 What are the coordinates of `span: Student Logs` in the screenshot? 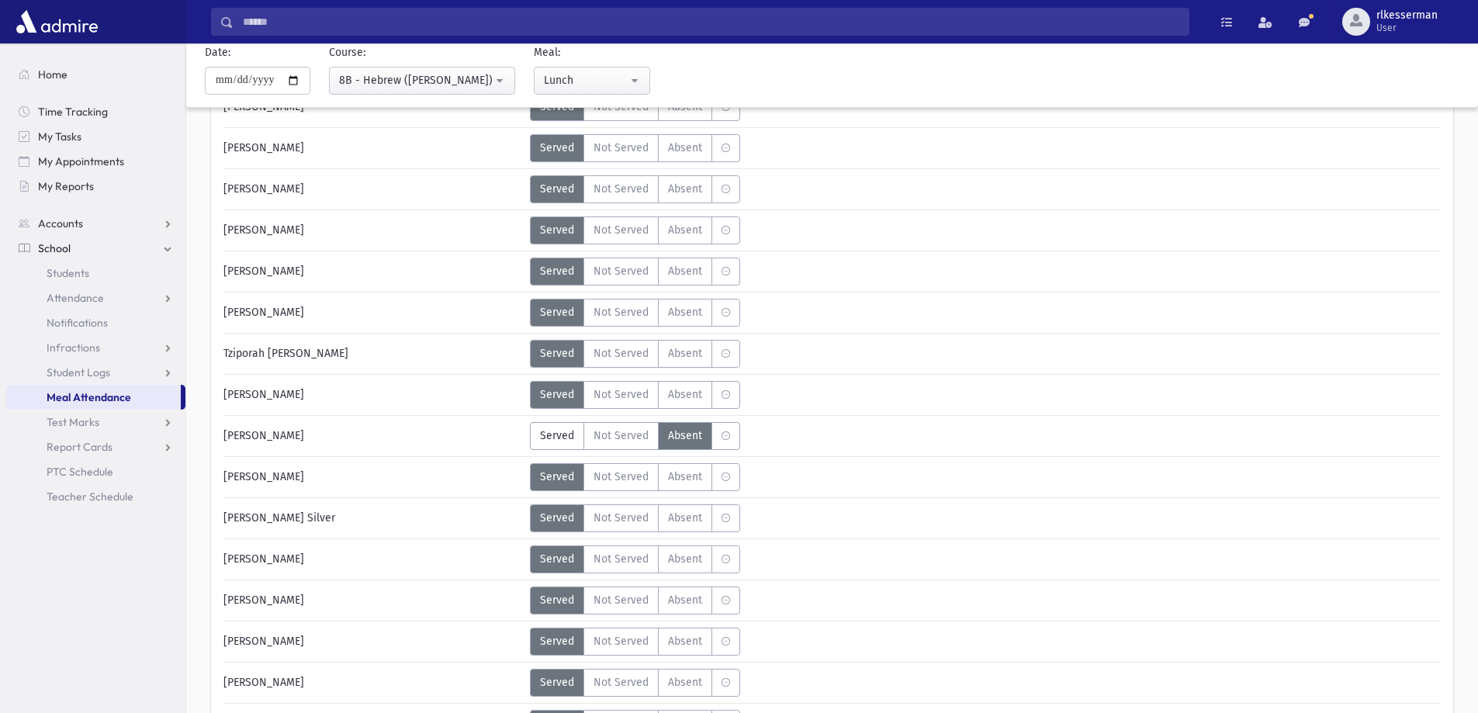 It's located at (78, 372).